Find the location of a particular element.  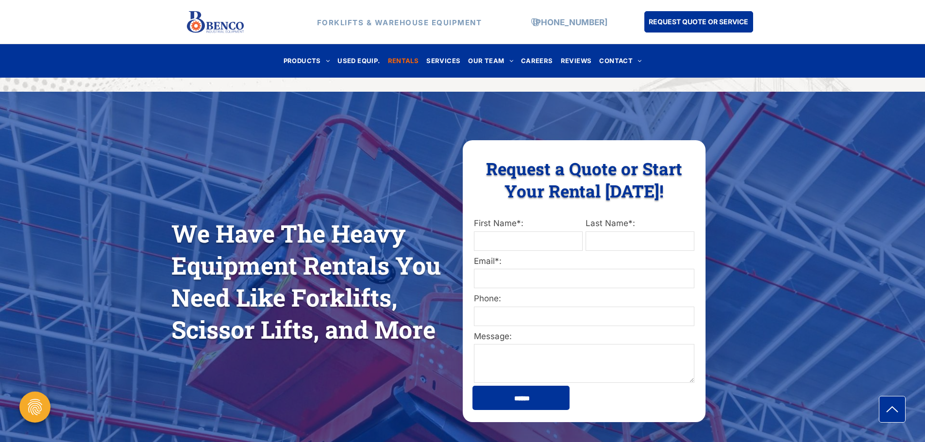

a: RENTALS is located at coordinates (403, 61).